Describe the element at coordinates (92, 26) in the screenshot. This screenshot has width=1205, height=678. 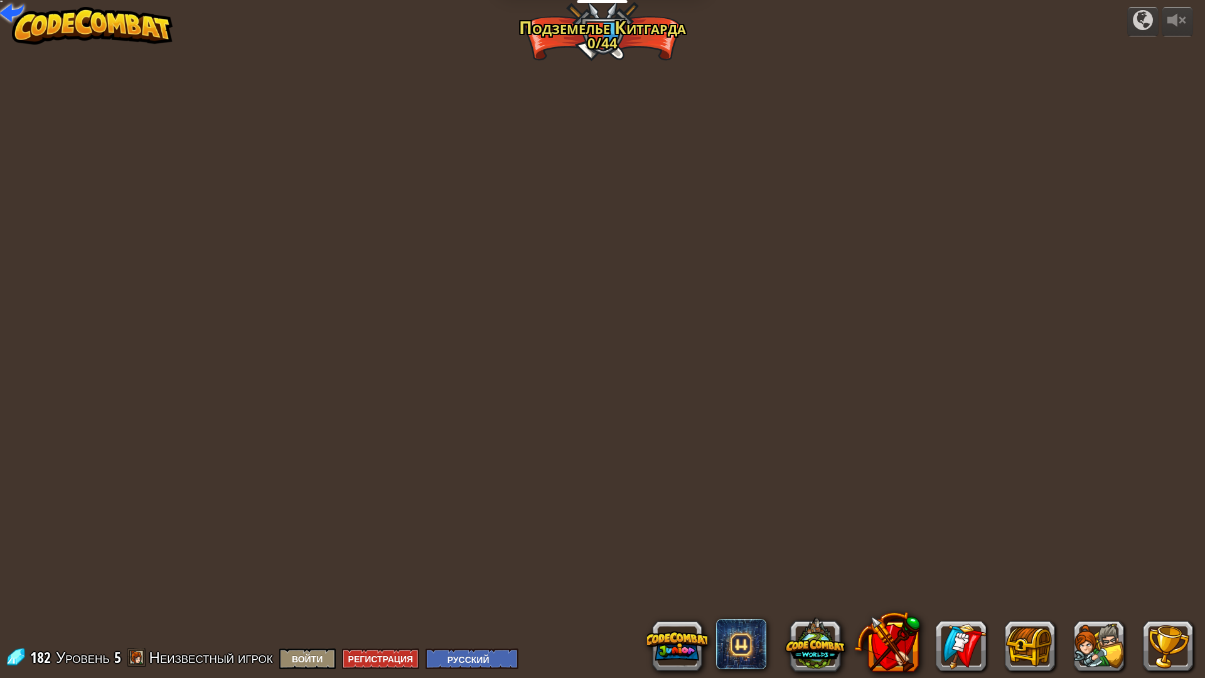
I see `img: CodeCombat - Learn how to code by playing a game` at that location.